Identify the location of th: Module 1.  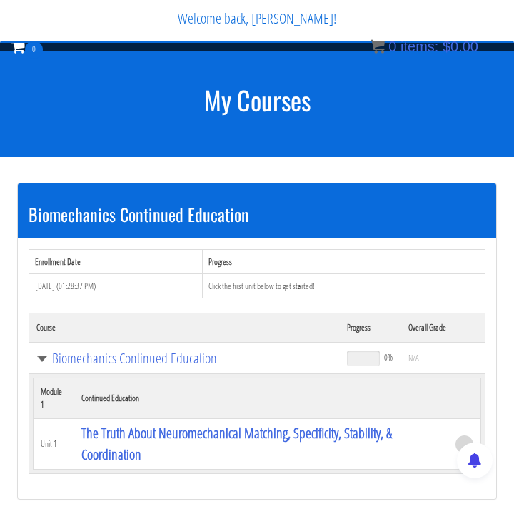
(54, 398).